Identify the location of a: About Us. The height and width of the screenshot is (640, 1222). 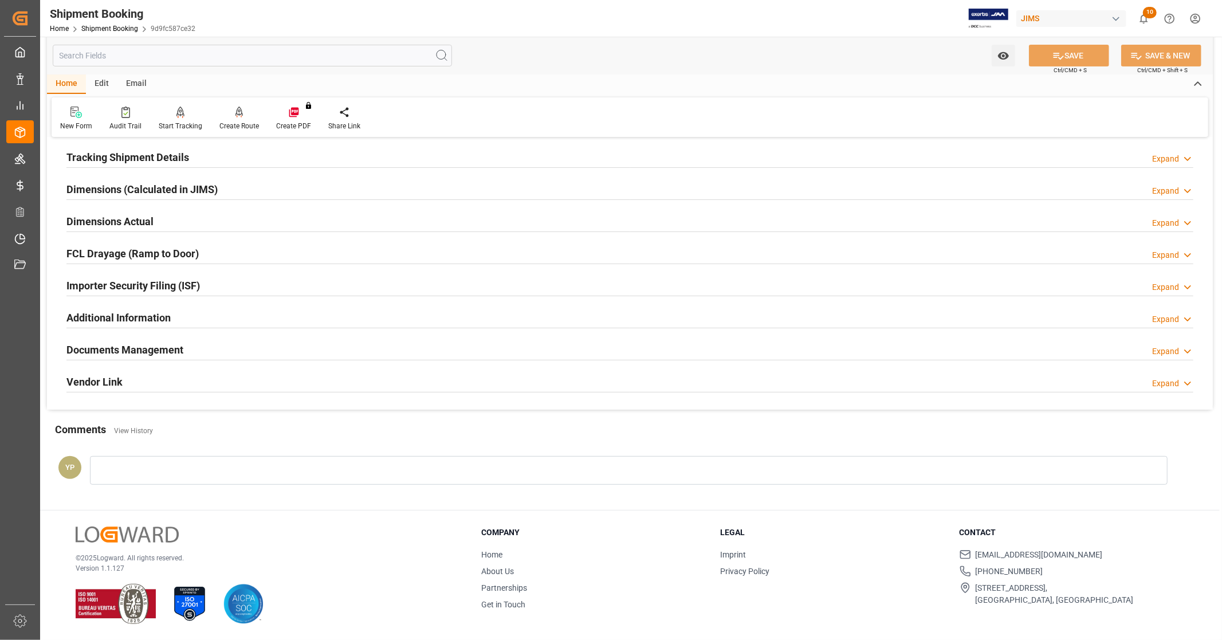
(497, 571).